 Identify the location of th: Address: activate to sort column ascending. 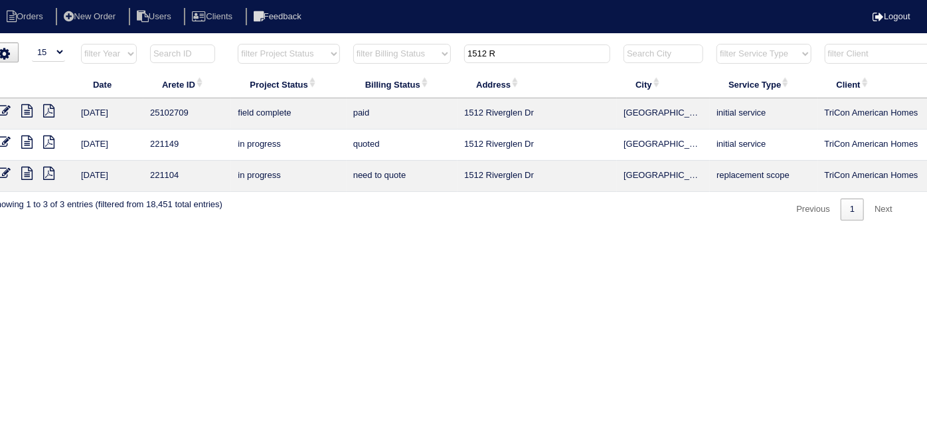
(537, 84).